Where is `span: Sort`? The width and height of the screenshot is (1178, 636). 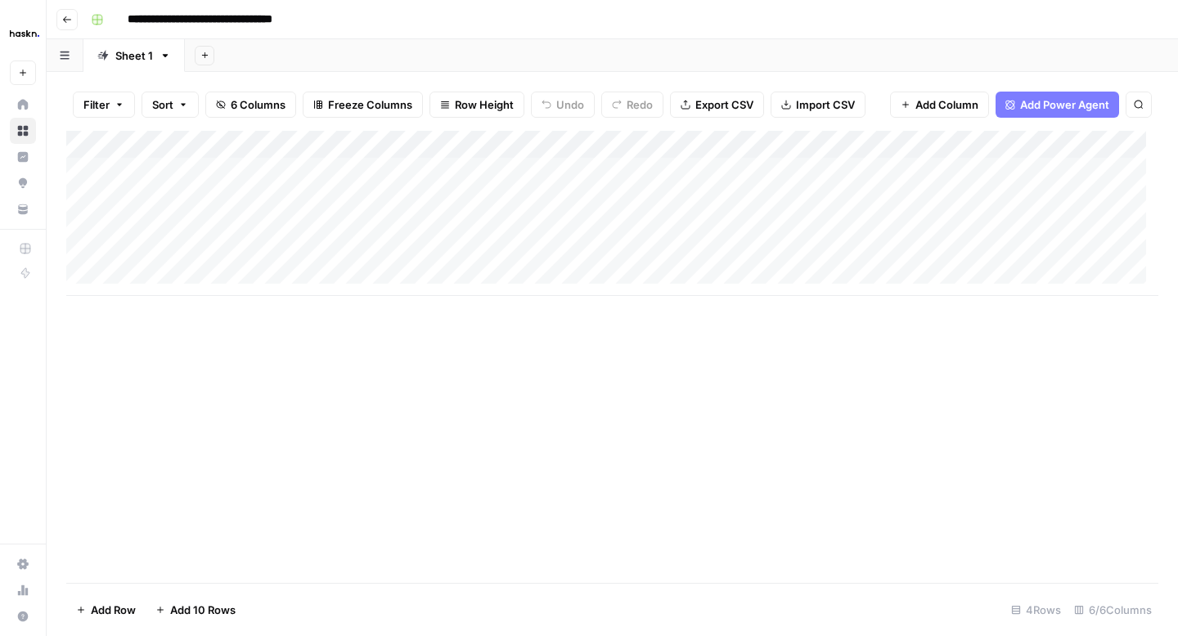
span: Sort is located at coordinates (163, 105).